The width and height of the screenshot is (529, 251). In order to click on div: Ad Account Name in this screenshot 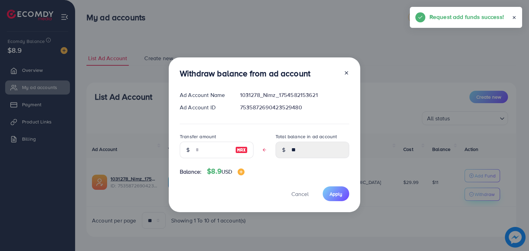, I will do `click(204, 95)`.